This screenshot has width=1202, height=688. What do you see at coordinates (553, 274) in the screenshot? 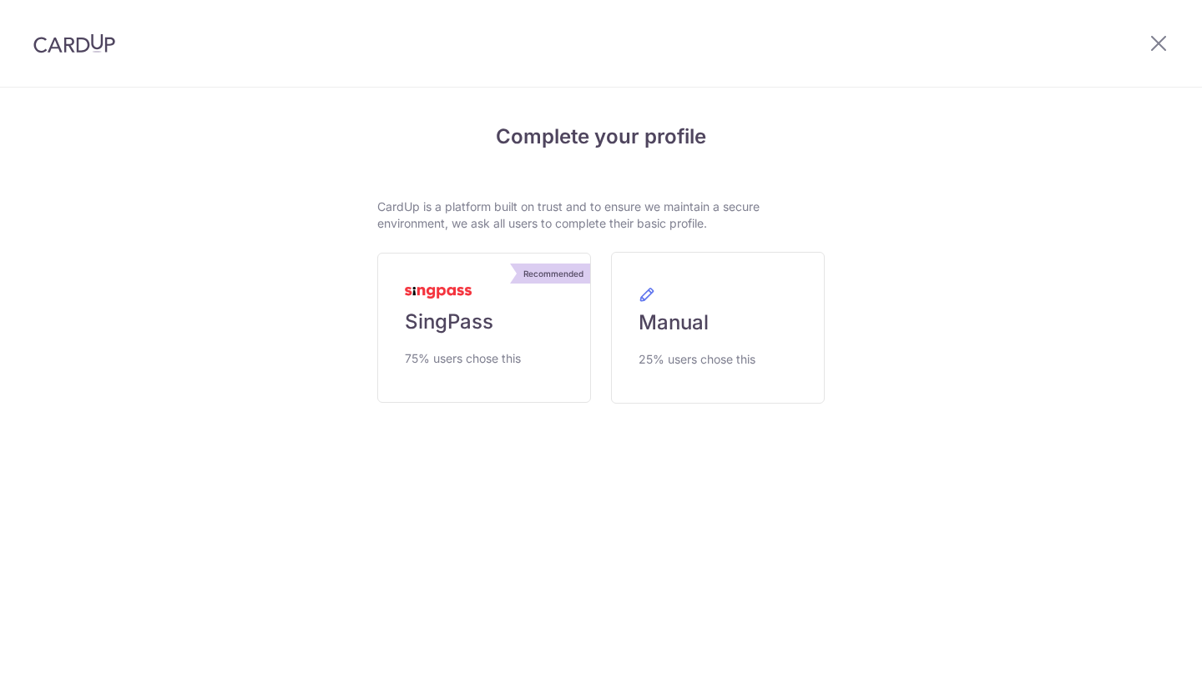
I see `div: Recommended` at bounding box center [553, 274].